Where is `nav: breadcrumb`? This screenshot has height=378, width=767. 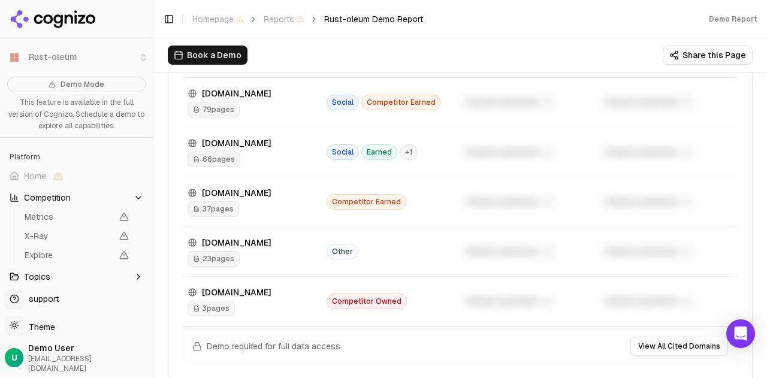
nav: breadcrumb is located at coordinates (307, 19).